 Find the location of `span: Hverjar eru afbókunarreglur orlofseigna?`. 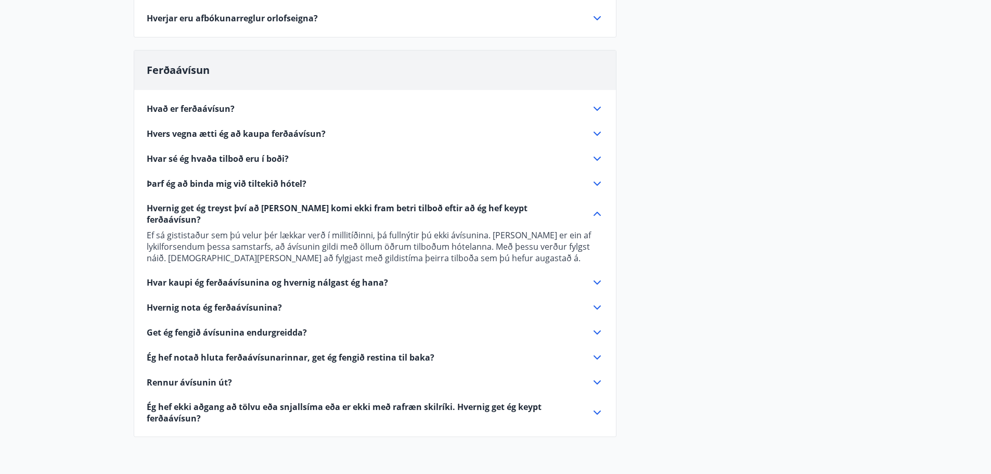

span: Hverjar eru afbókunarreglur orlofseigna? is located at coordinates (232, 18).